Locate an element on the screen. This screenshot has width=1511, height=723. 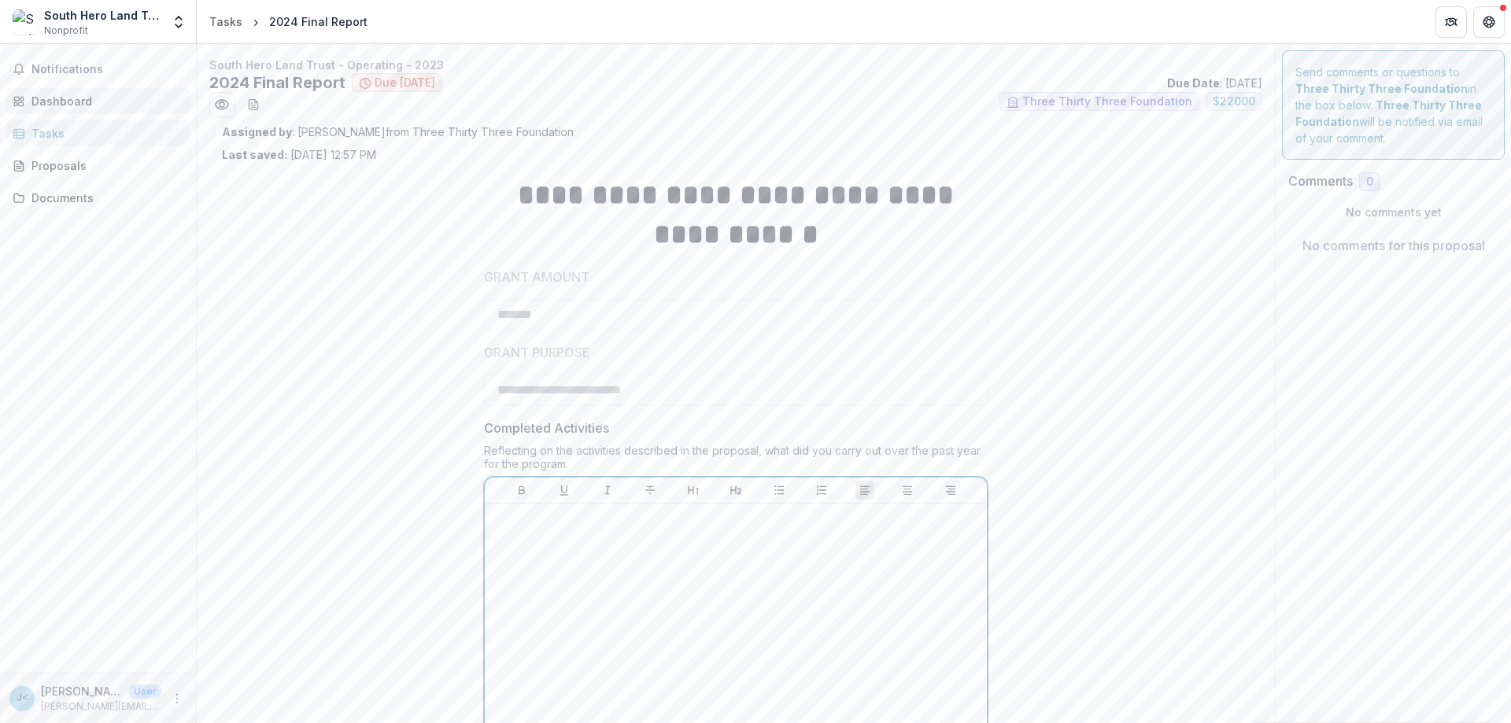
button: Partners is located at coordinates (1451, 22).